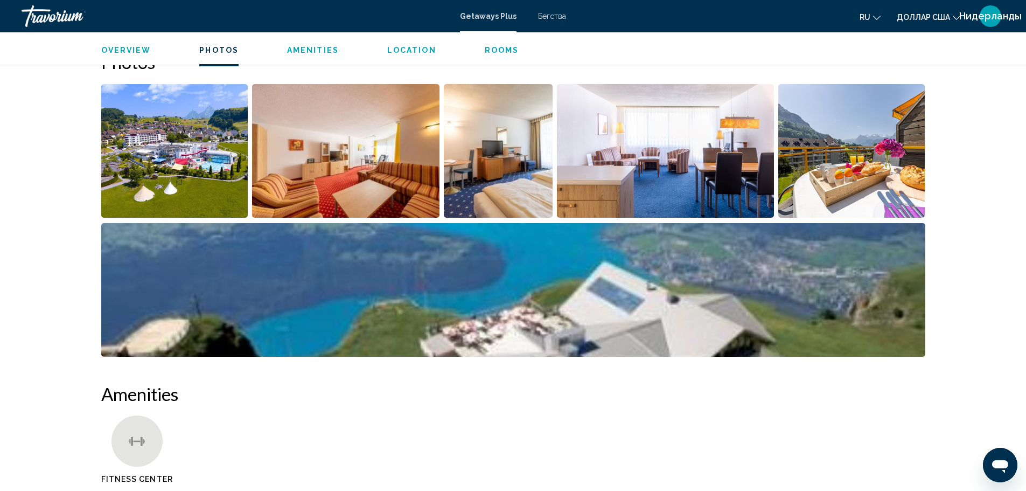 This screenshot has height=491, width=1026. What do you see at coordinates (137, 479) in the screenshot?
I see `span: Fitness Center` at bounding box center [137, 479].